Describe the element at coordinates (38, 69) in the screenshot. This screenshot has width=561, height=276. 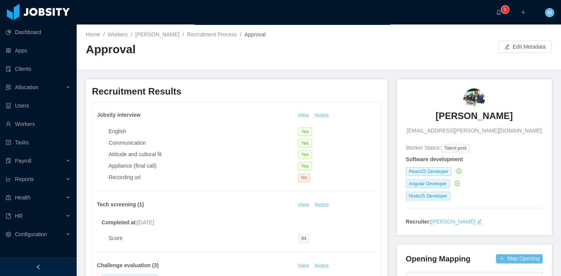
I see `a: icon: auditClients` at that location.